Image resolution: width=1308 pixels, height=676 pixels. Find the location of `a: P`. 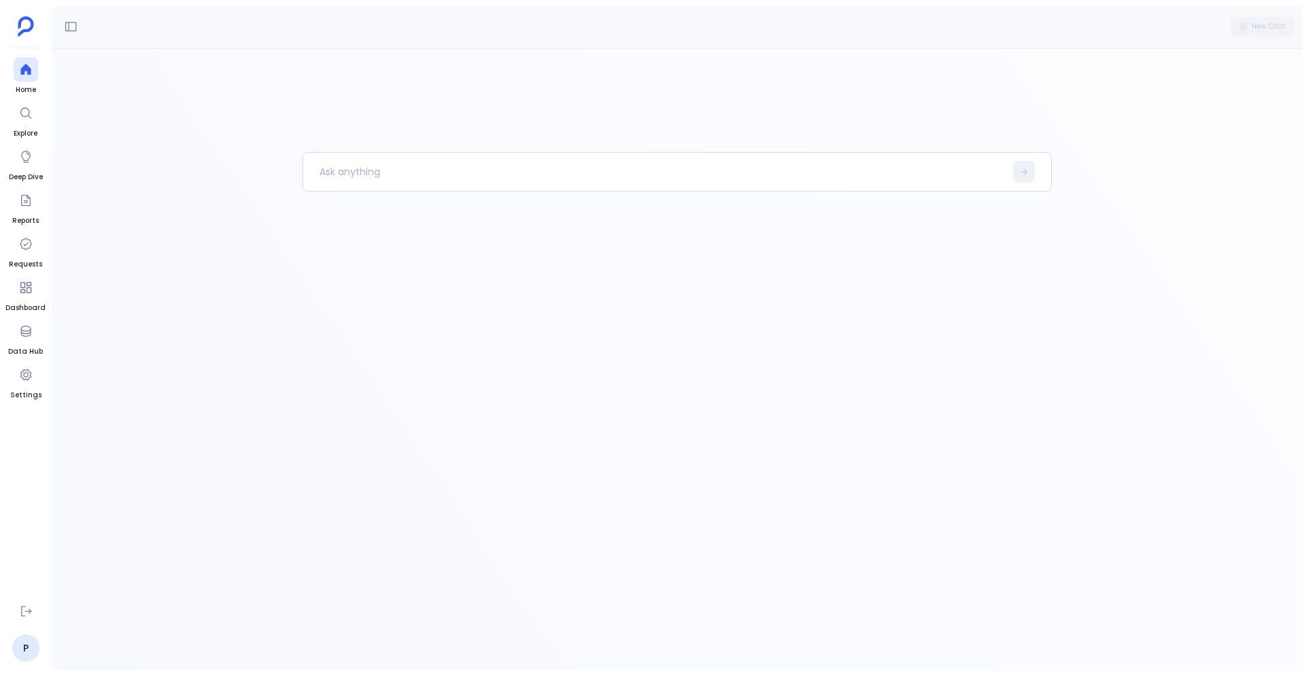

a: P is located at coordinates (26, 648).